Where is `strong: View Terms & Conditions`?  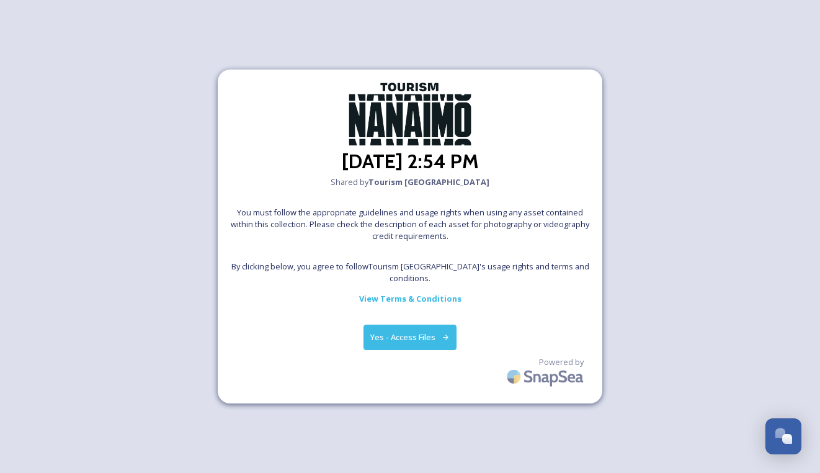 strong: View Terms & Conditions is located at coordinates (410, 298).